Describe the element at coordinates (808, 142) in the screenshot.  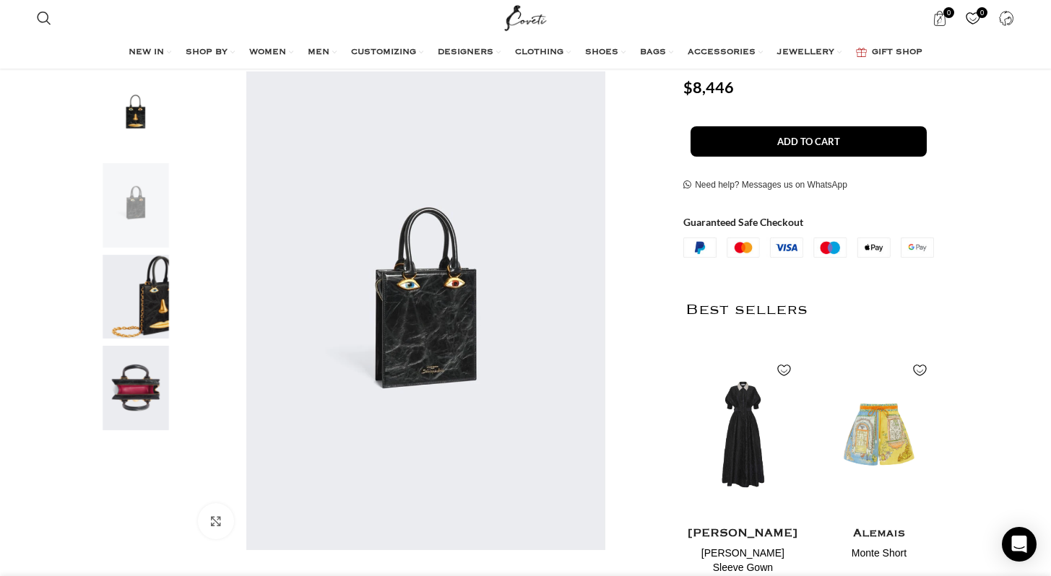
I see `button: Add to cart` at that location.